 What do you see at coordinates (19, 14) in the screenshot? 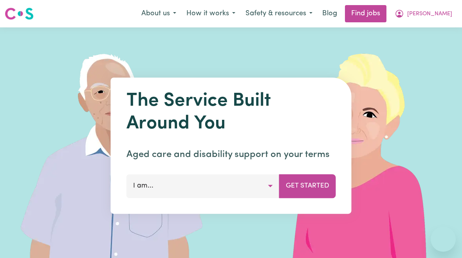
I see `img: Careseekers logo` at bounding box center [19, 14].